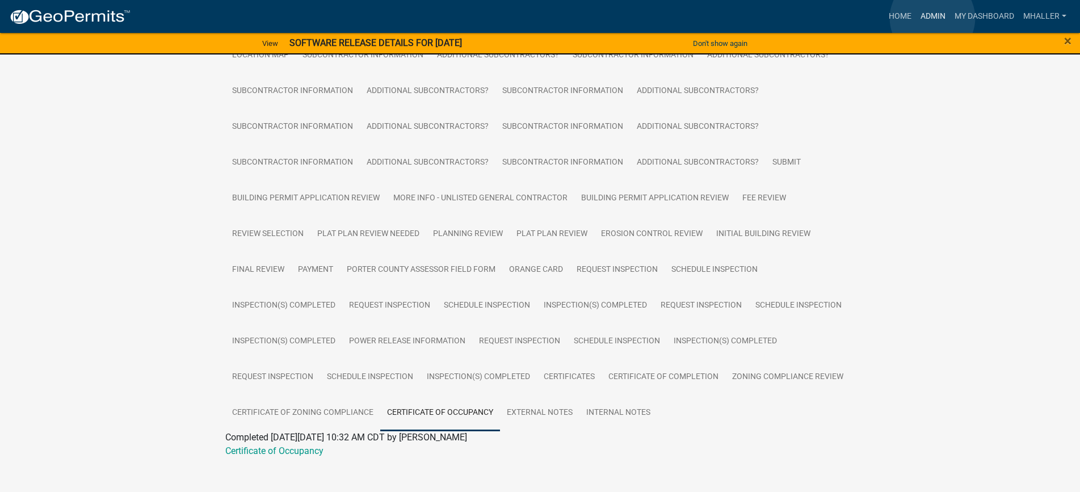  What do you see at coordinates (764, 199) in the screenshot?
I see `a: Fee Review` at bounding box center [764, 199].